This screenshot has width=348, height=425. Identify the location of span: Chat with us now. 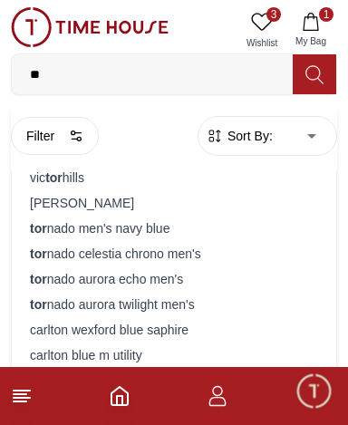
(189, 336).